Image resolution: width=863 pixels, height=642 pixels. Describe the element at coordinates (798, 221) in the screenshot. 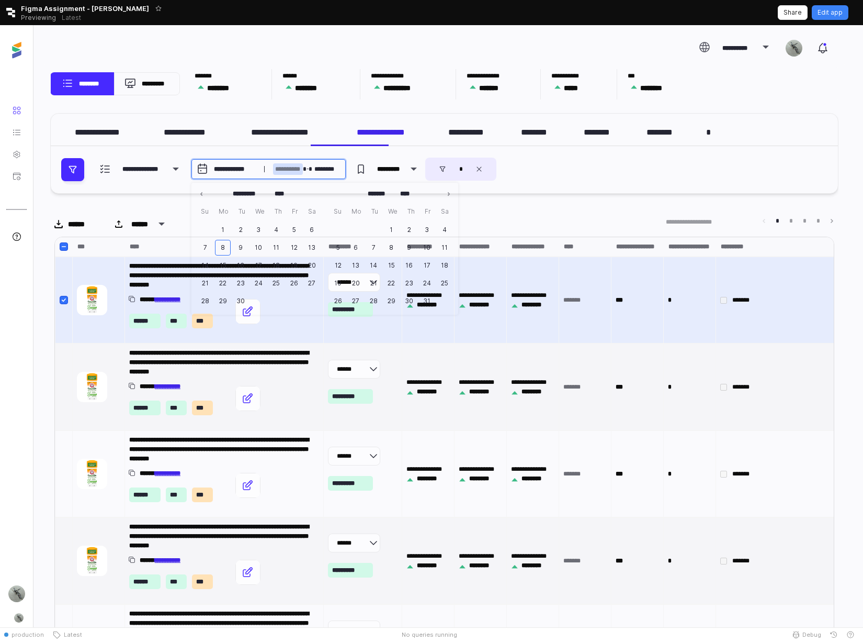

I see `nav: Pagination` at that location.